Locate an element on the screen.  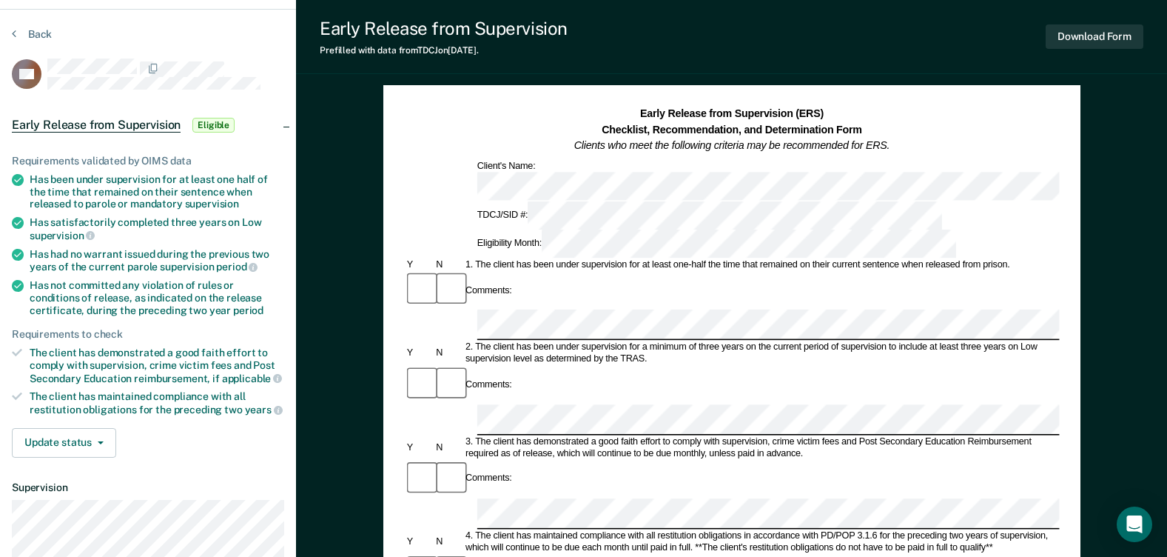
span: years is located at coordinates (264, 409).